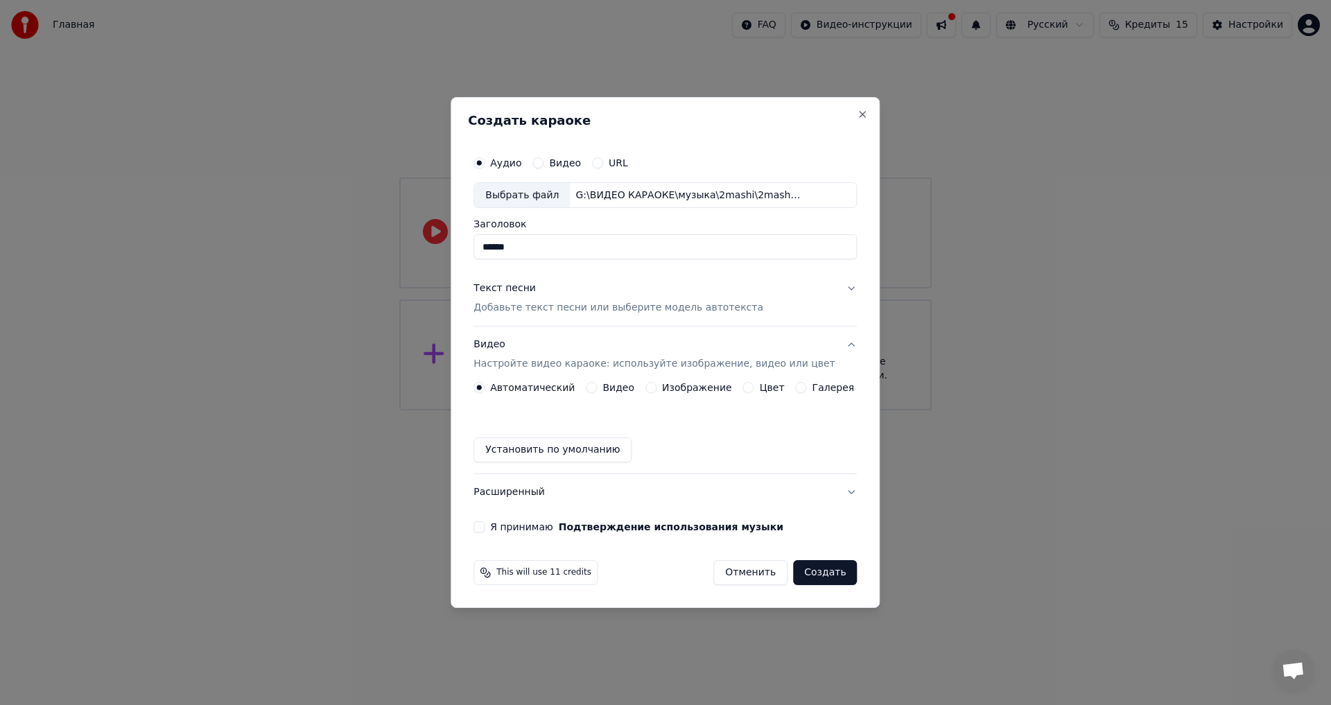 This screenshot has height=705, width=1331. I want to click on p: Добавьте текст песни или выберите модель автотекста, so click(618, 308).